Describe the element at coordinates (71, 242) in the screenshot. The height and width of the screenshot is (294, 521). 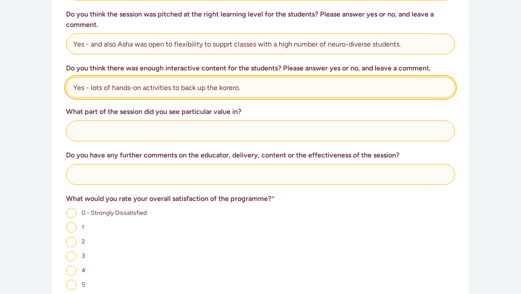
I see `input: 2` at that location.